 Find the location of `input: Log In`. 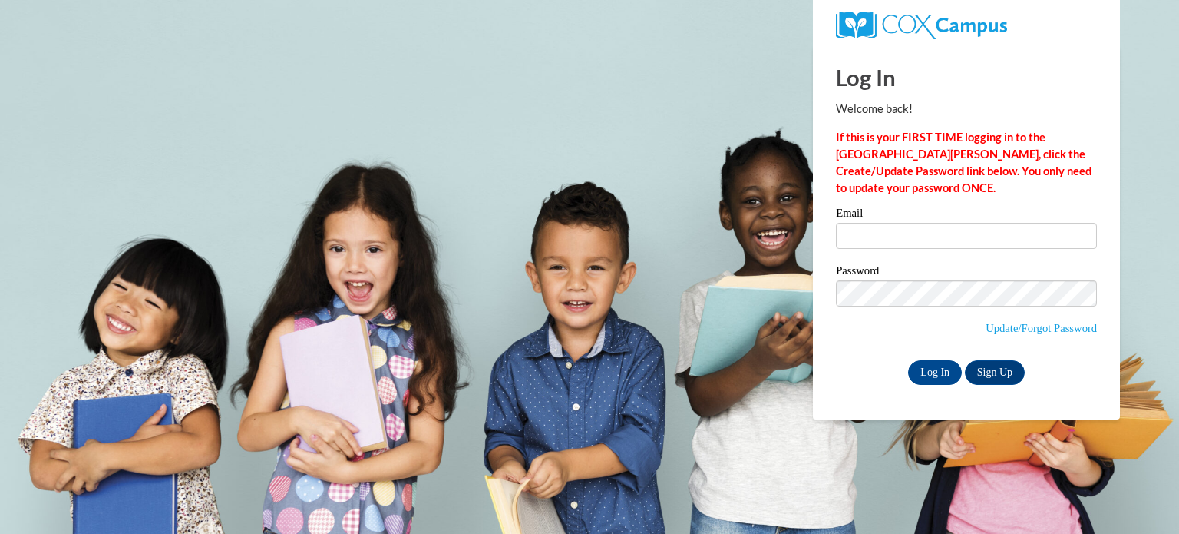

input: Log In is located at coordinates (935, 372).